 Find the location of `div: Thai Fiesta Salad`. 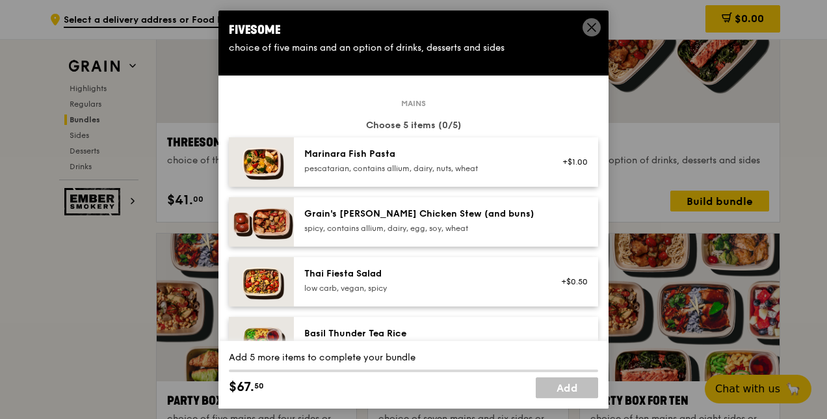

div: Thai Fiesta Salad is located at coordinates (421, 274).